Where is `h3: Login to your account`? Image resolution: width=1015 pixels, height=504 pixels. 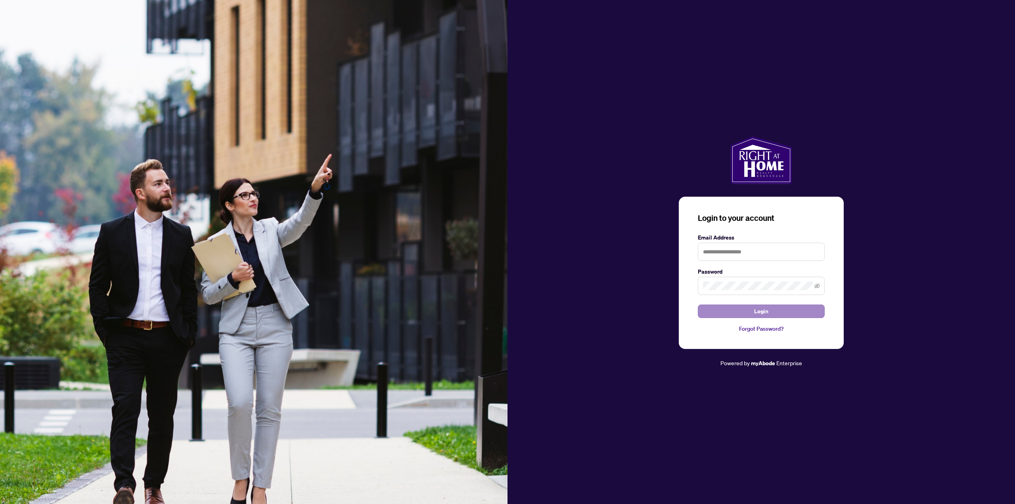 h3: Login to your account is located at coordinates (761, 218).